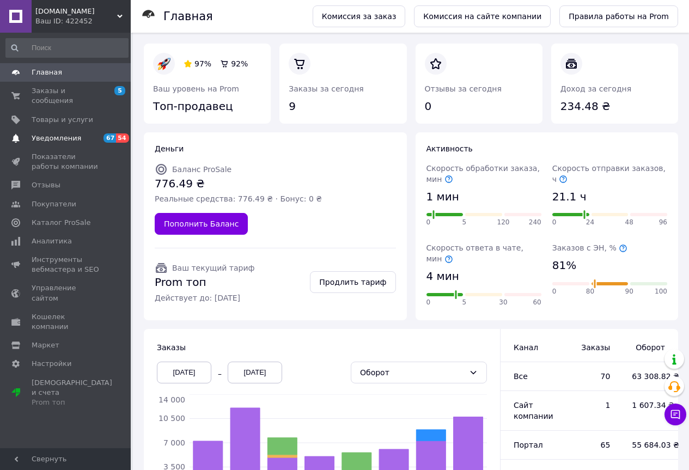 The height and width of the screenshot is (470, 689). I want to click on span: Prom топ, so click(204, 282).